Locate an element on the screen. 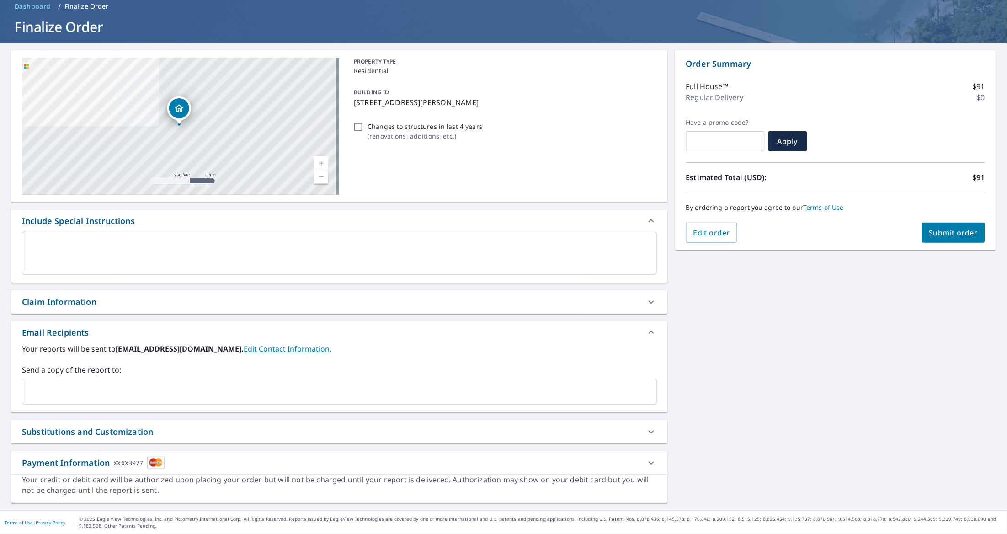  a: Current Level 17, Zoom Out is located at coordinates (321, 177).